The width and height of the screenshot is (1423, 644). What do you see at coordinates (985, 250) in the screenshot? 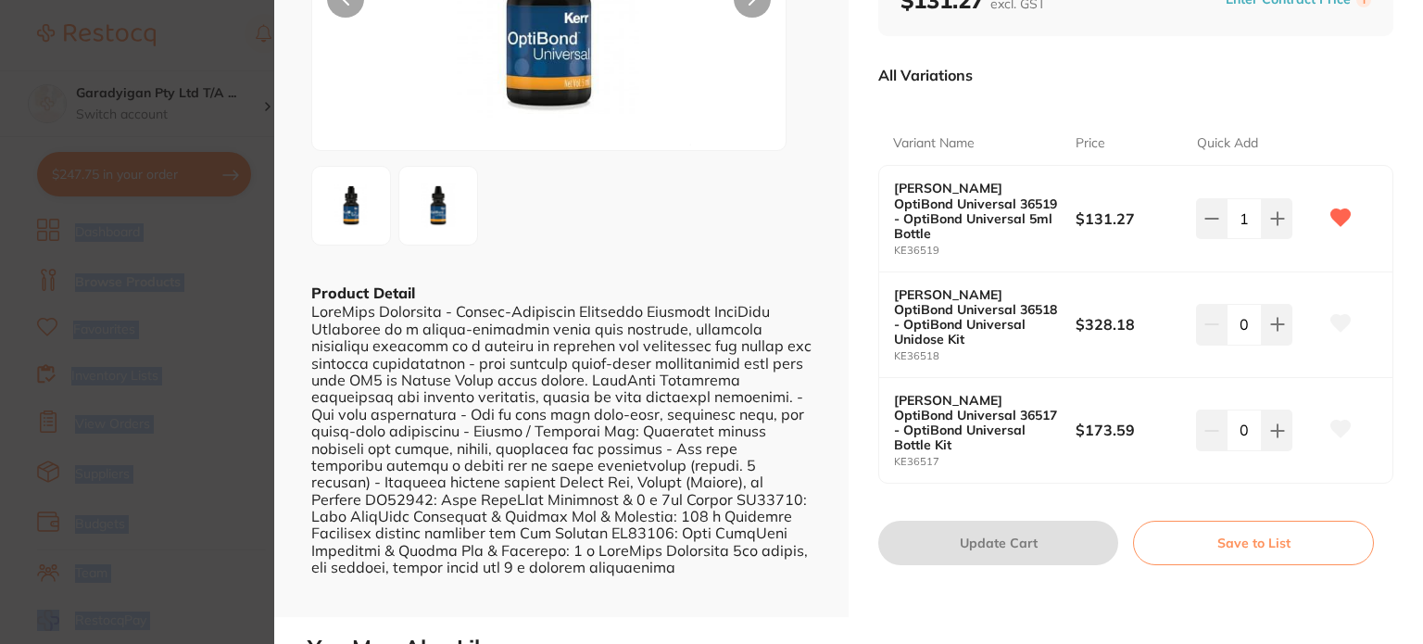
I see `small: KE36519` at bounding box center [985, 250].